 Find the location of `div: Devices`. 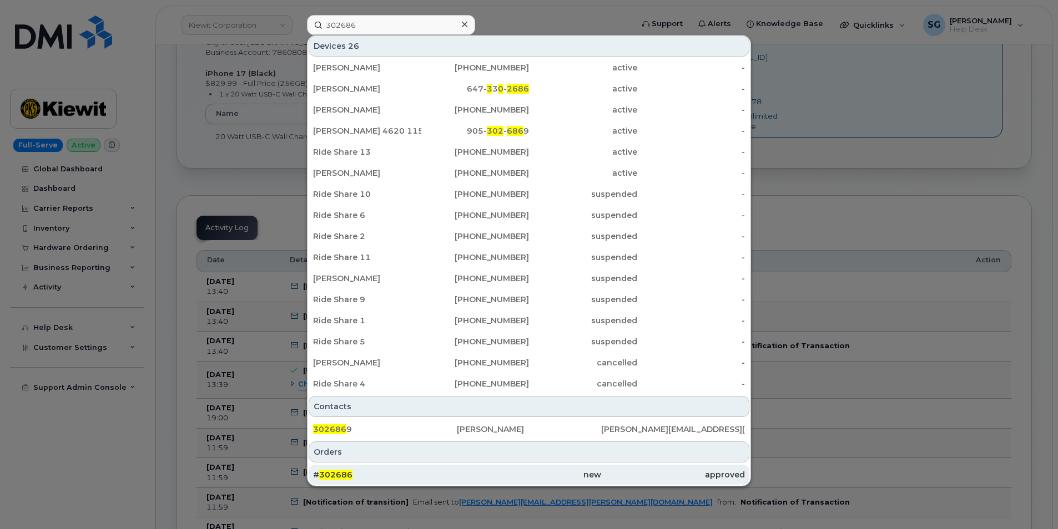

div: Devices is located at coordinates (529, 46).